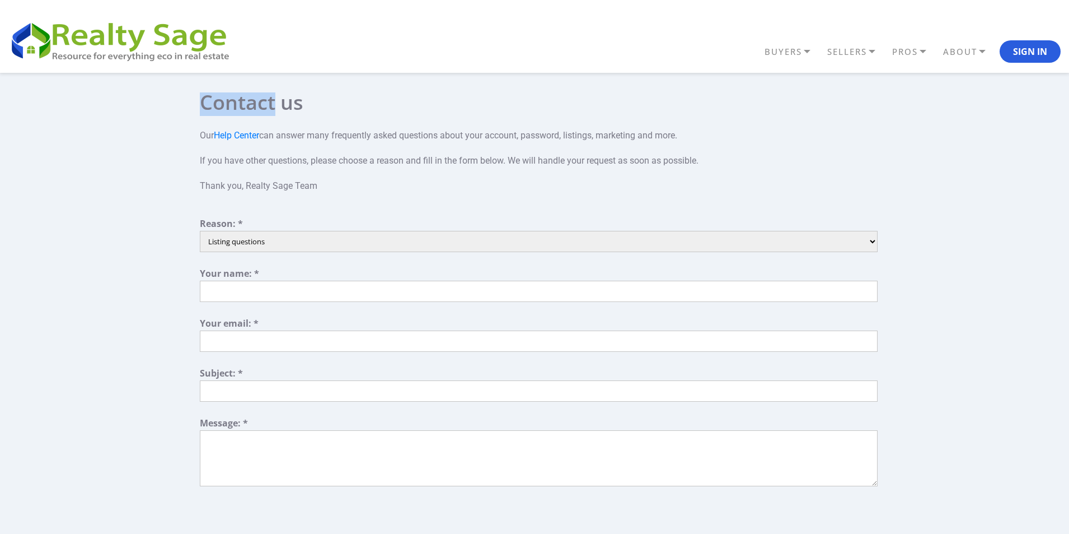 This screenshot has height=534, width=1069. Describe the element at coordinates (539, 102) in the screenshot. I see `h1: Contact us` at that location.